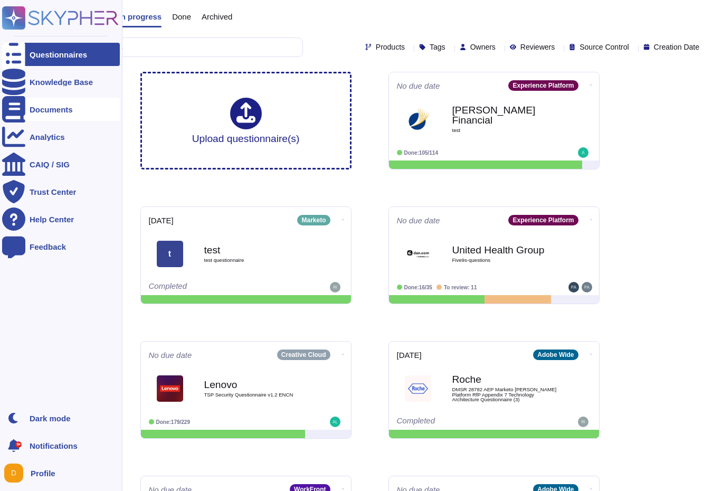  I want to click on a: Documents, so click(61, 109).